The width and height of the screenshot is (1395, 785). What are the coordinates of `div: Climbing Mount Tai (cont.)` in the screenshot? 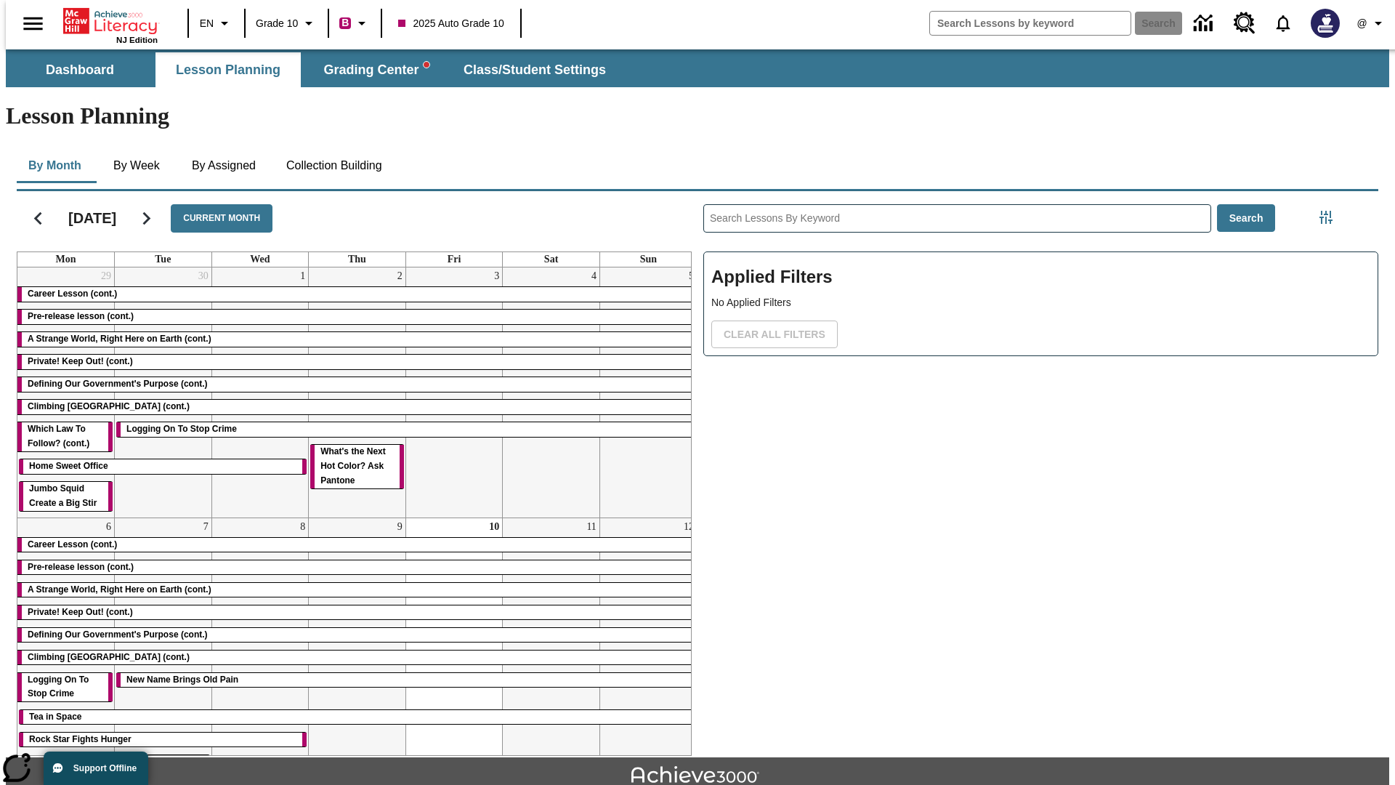 It's located at (357, 407).